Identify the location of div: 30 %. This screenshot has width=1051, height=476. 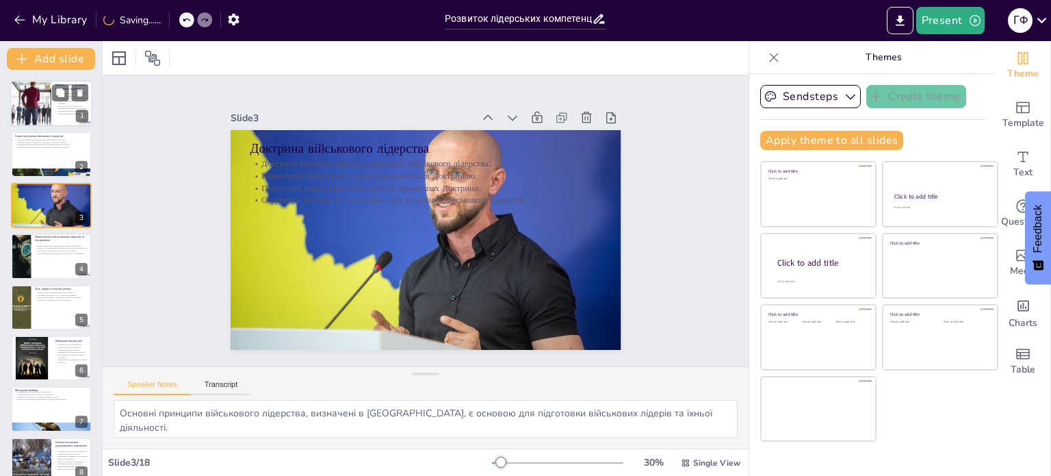
(653, 462).